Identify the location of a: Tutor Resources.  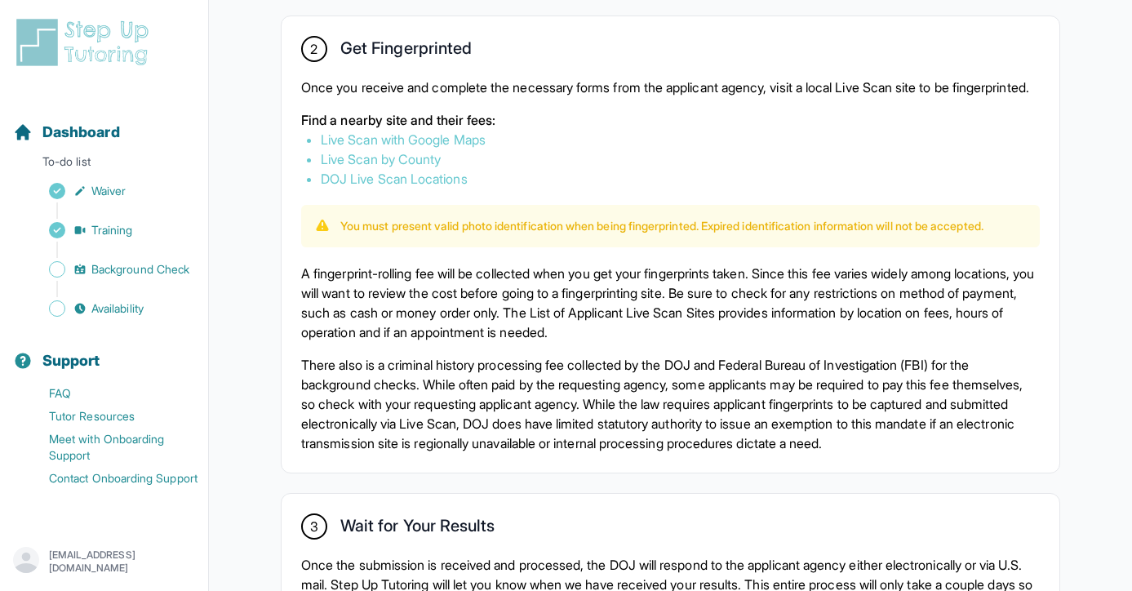
(110, 416).